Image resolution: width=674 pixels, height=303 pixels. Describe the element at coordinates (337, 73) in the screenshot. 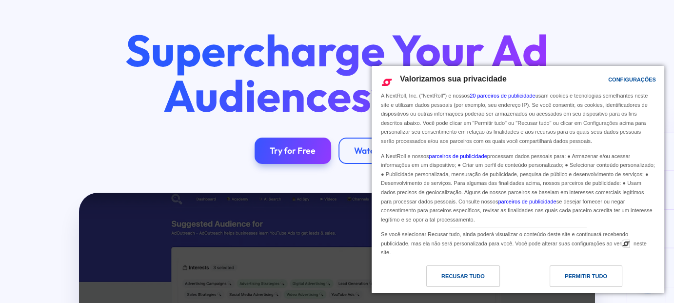

I see `h1: Supercharge Your Ad Audiences` at that location.